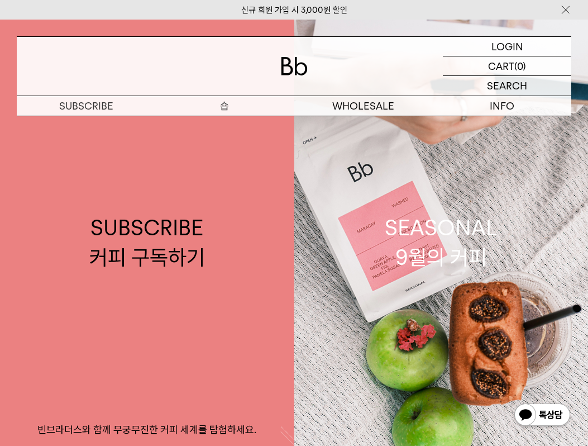 The height and width of the screenshot is (446, 588). I want to click on a: SUBSCRIBE, so click(86, 106).